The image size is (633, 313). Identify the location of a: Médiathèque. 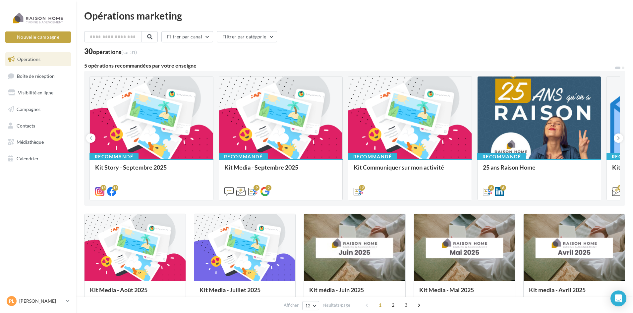
(38, 142).